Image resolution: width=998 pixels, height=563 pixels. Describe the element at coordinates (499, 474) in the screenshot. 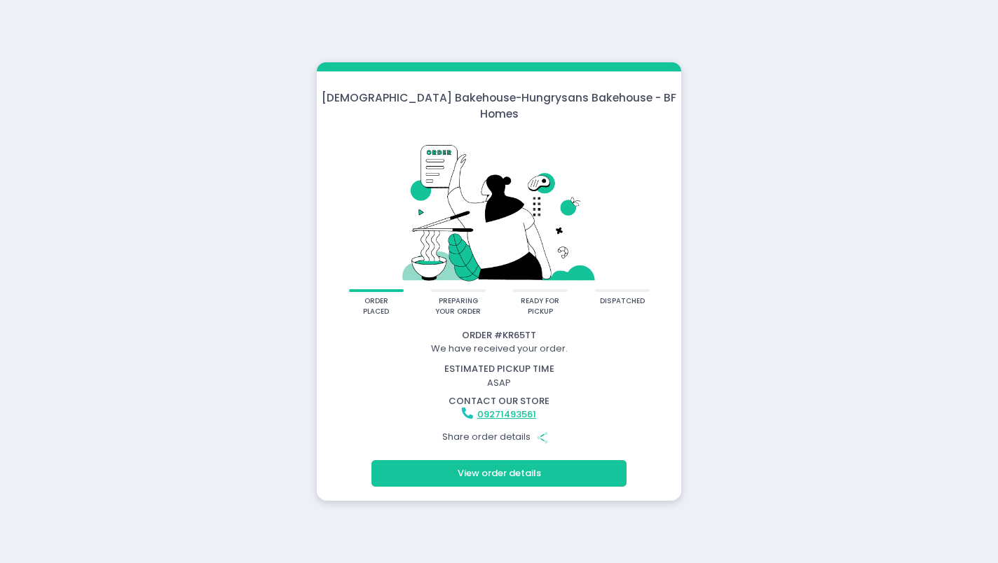

I see `button: View order details` at that location.